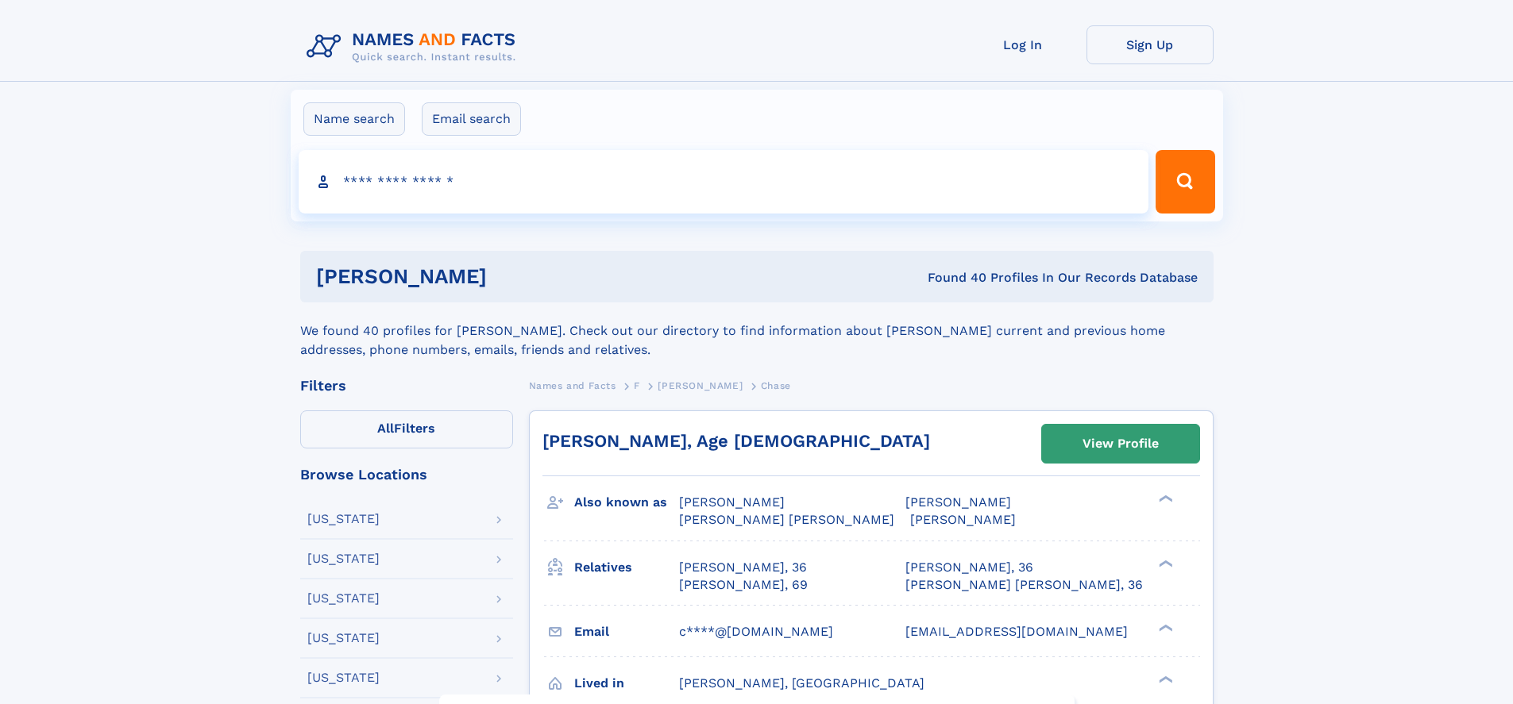  Describe the element at coordinates (407, 475) in the screenshot. I see `div: Browse Locations` at that location.